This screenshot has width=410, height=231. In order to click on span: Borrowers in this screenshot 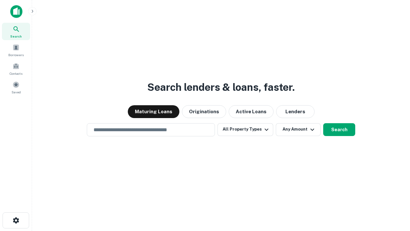, I will do `click(16, 55)`.